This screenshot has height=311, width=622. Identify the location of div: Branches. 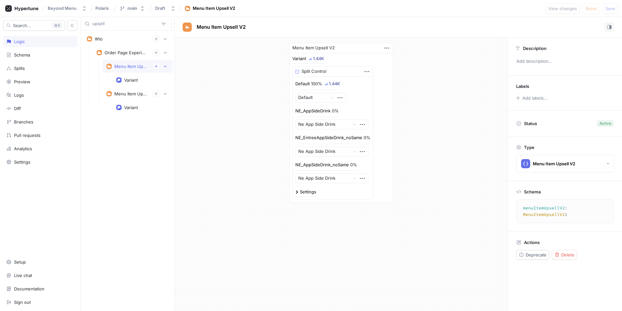
(24, 122).